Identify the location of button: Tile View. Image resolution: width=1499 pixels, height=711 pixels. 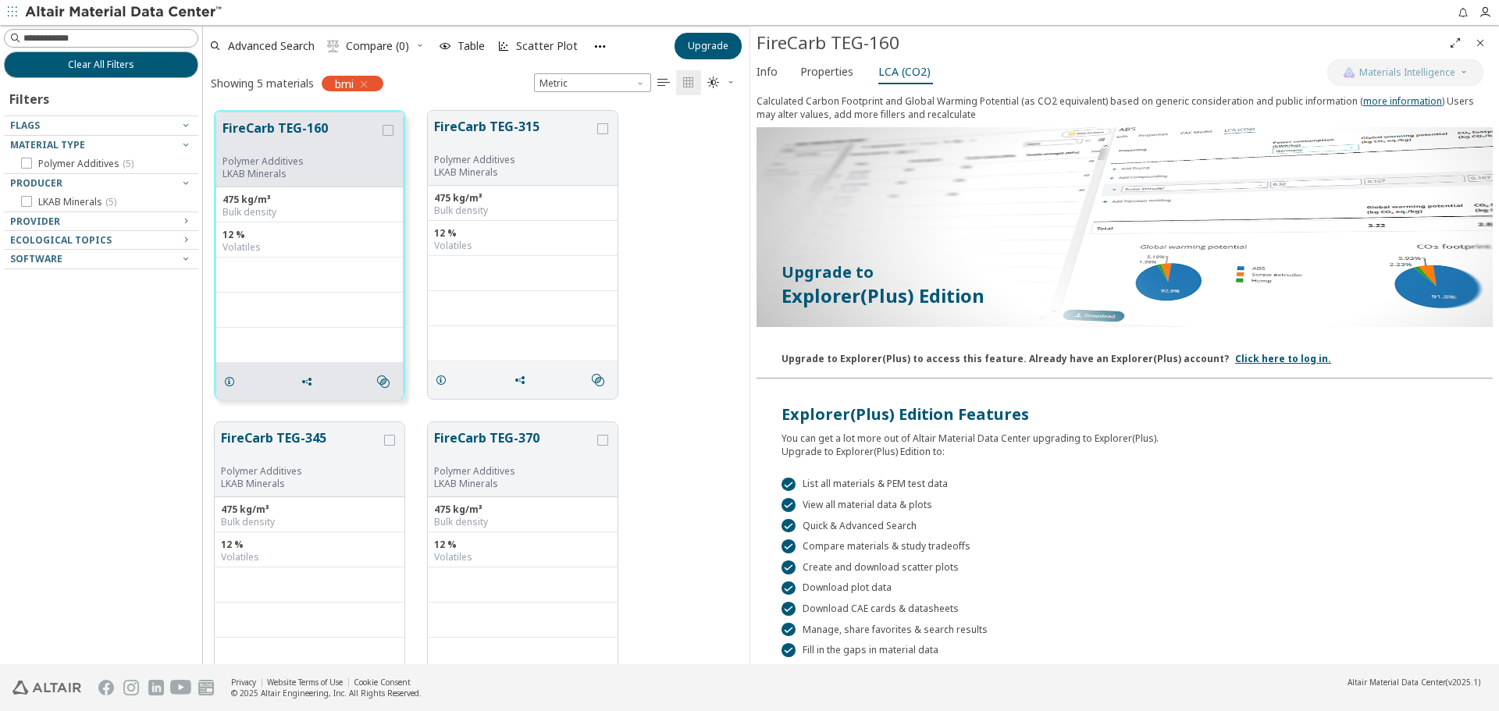
(688, 83).